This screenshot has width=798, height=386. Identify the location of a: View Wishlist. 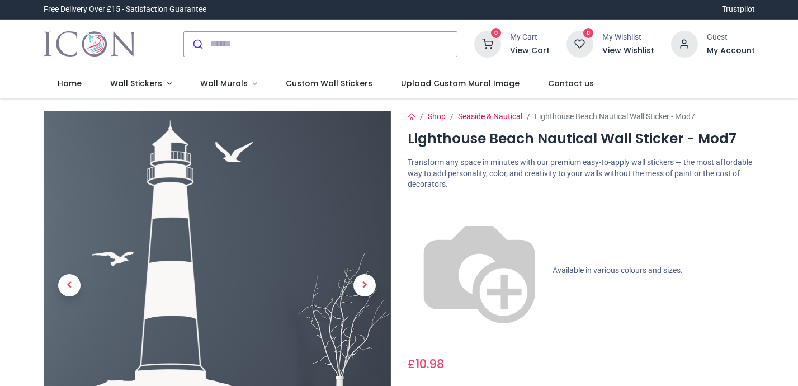
(628, 51).